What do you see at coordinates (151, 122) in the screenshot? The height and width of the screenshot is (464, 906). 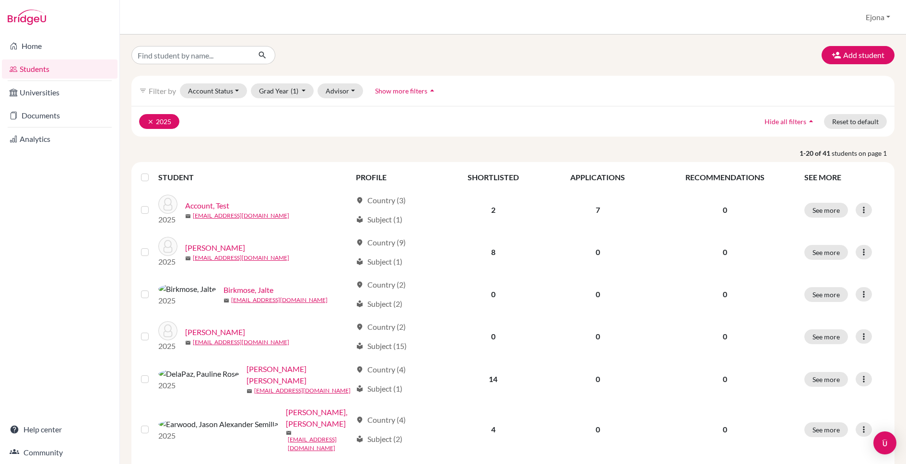 I see `i: clear` at bounding box center [151, 122].